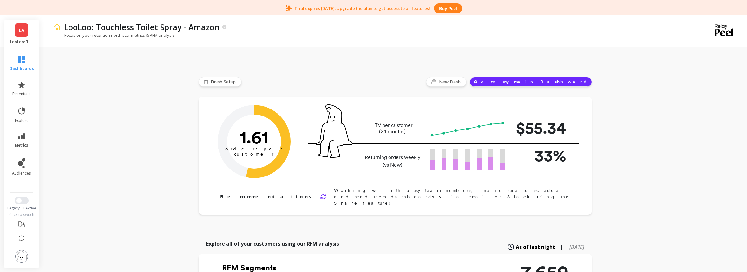 The height and width of the screenshot is (272, 747). Describe the element at coordinates (22, 69) in the screenshot. I see `span: dashboards` at that location.